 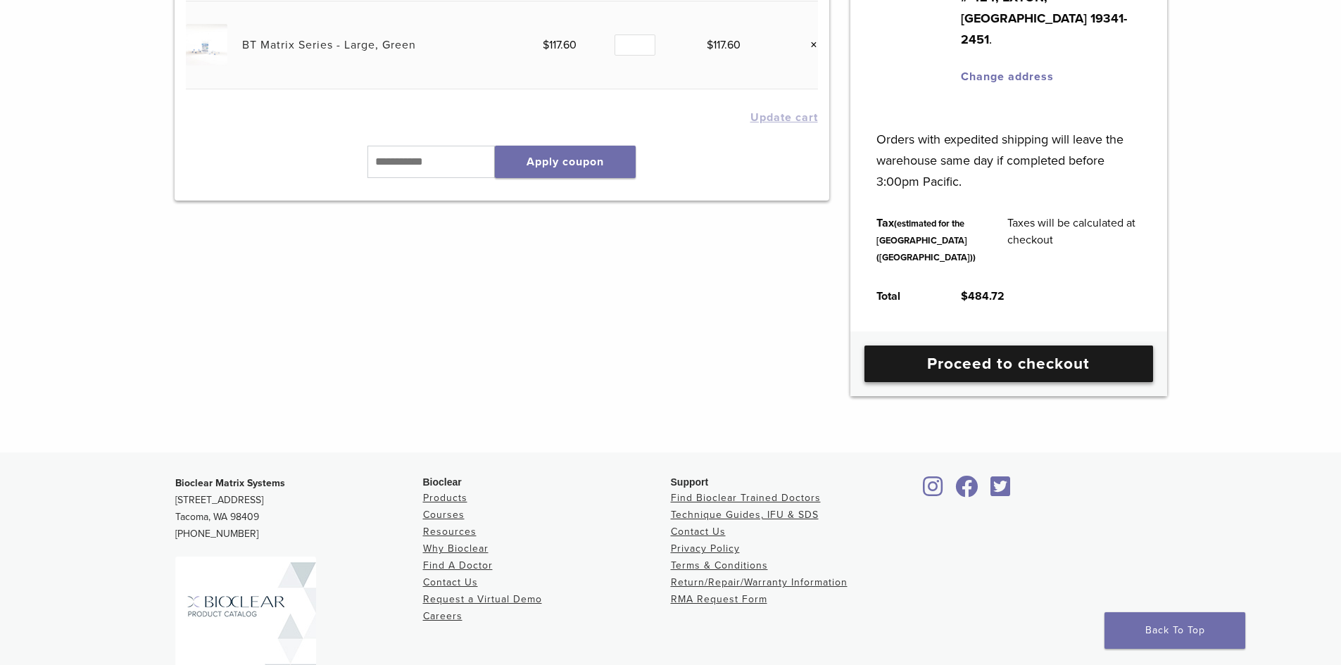 What do you see at coordinates (706, 549) in the screenshot?
I see `a: Privacy Policy` at bounding box center [706, 549].